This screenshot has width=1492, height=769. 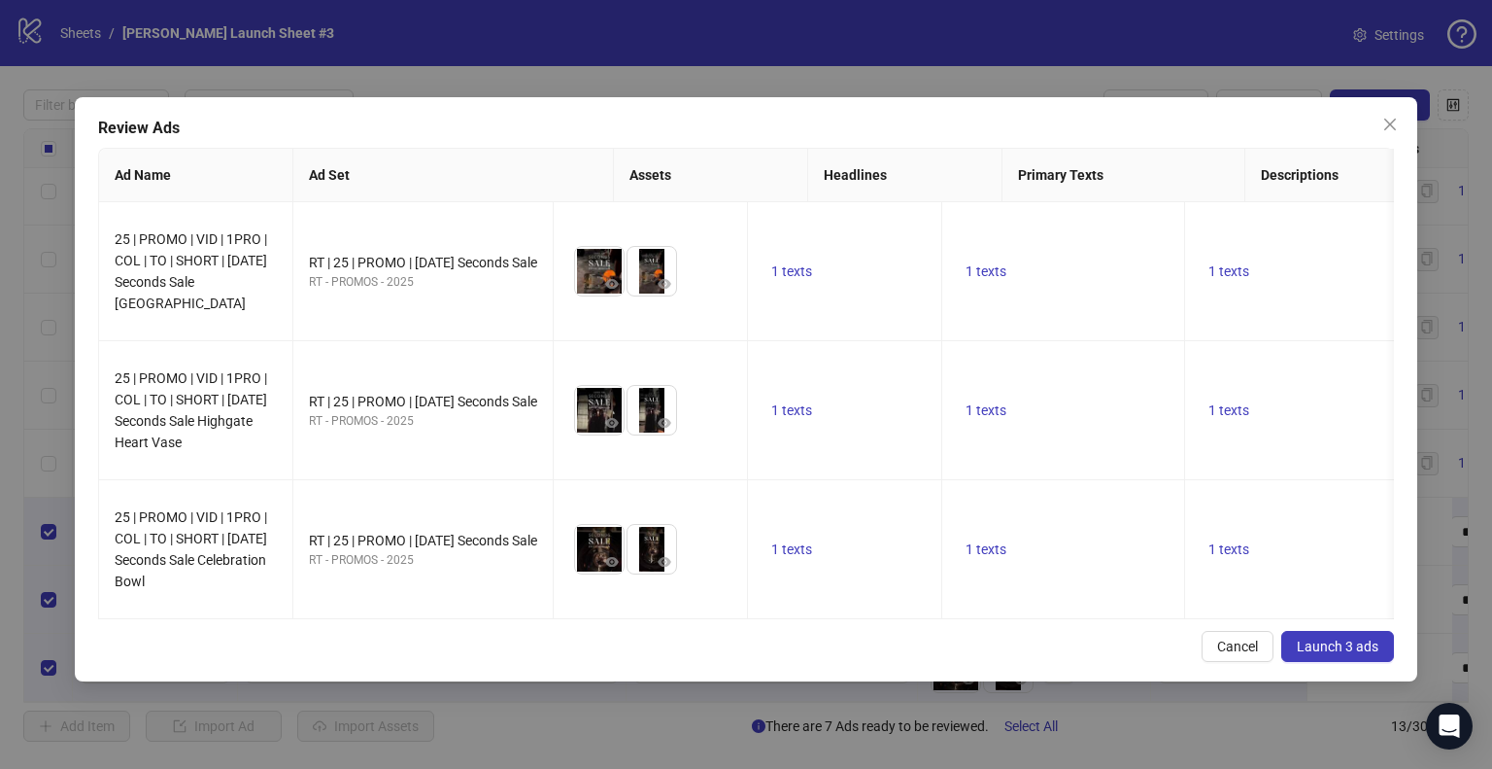 What do you see at coordinates (746, 128) in the screenshot?
I see `div: Review Ads` at bounding box center [746, 128].